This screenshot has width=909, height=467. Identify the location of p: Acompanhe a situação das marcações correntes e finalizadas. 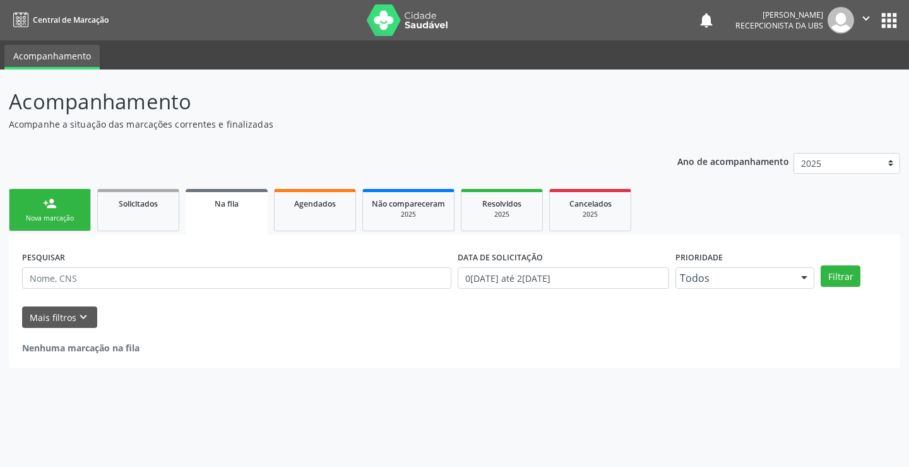
(321, 124).